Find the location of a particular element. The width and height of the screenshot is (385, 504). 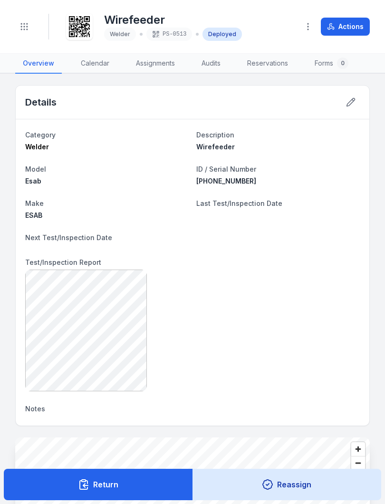

span: Make is located at coordinates (34, 203).